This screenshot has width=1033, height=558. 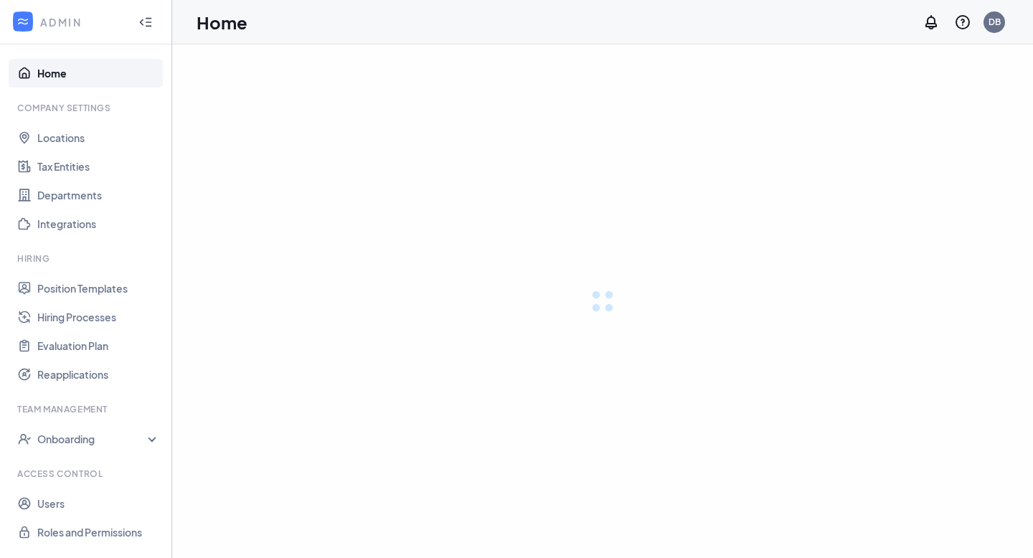 I want to click on a: Position Templates, so click(x=98, y=288).